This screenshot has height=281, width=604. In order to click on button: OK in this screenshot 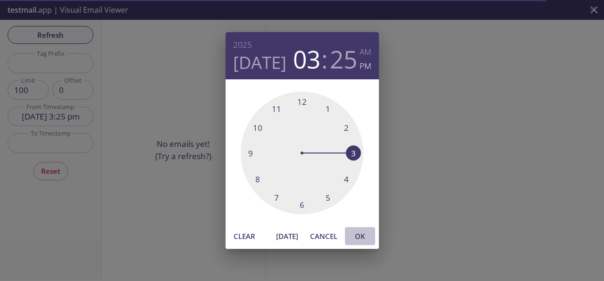, I will do `click(360, 236)`.